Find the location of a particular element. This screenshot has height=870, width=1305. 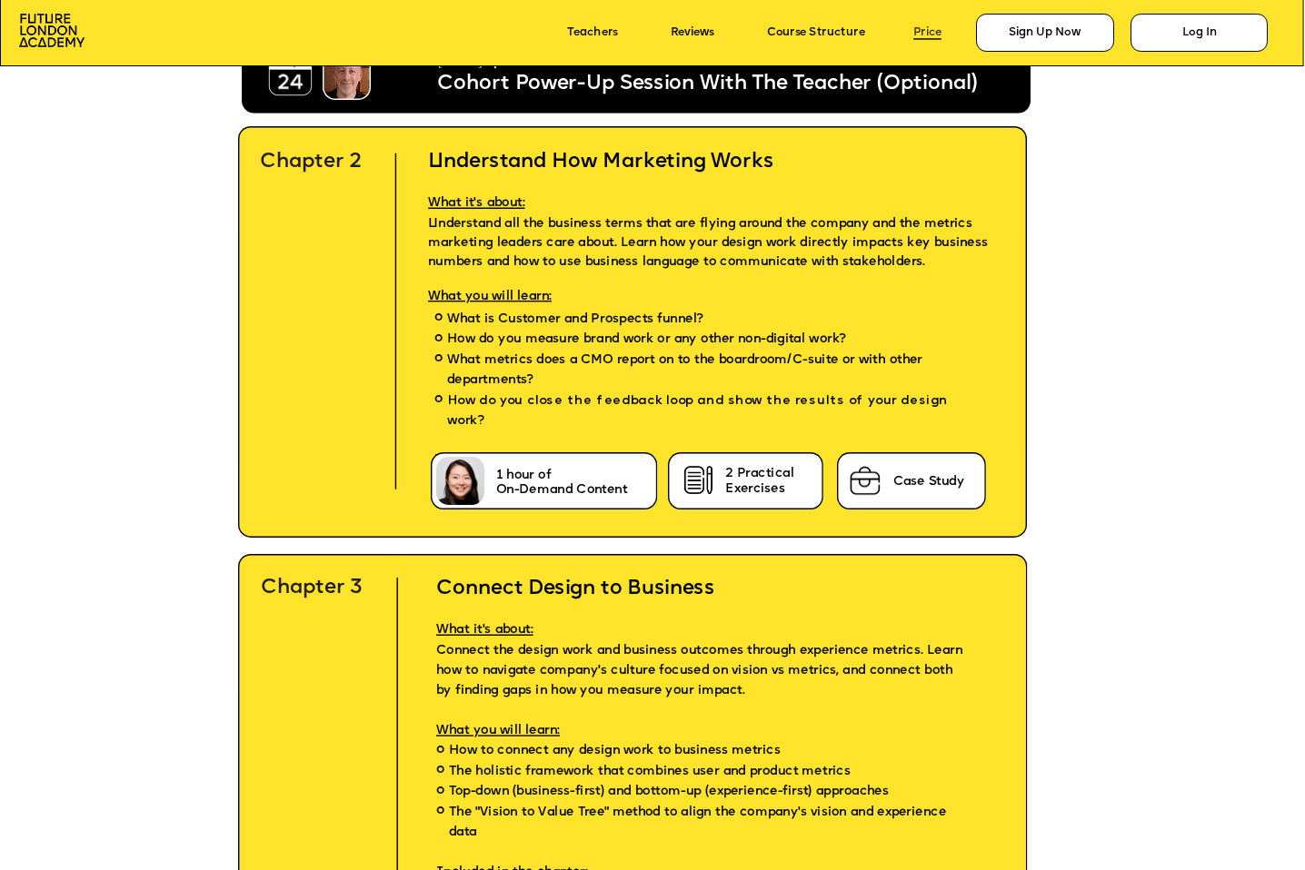

span: 2 Practical Exercises is located at coordinates (761, 482).